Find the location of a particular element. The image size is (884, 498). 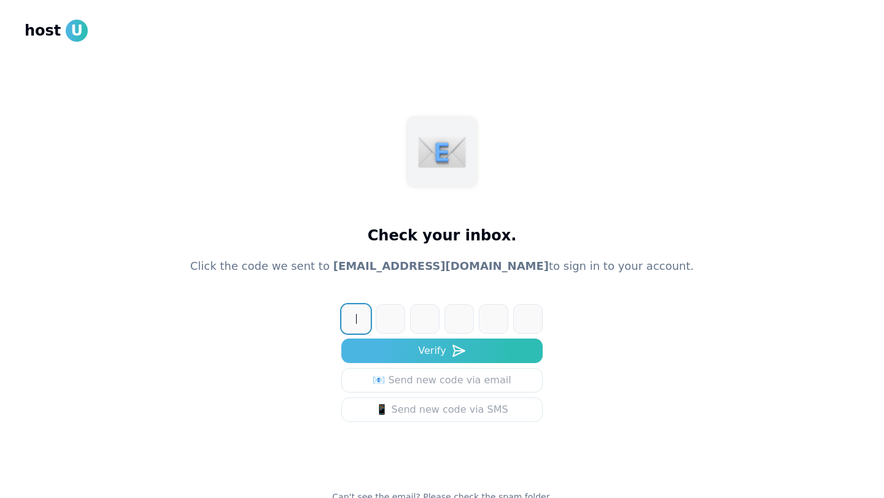

div: 📱 Send new code via SMS is located at coordinates (441, 410).